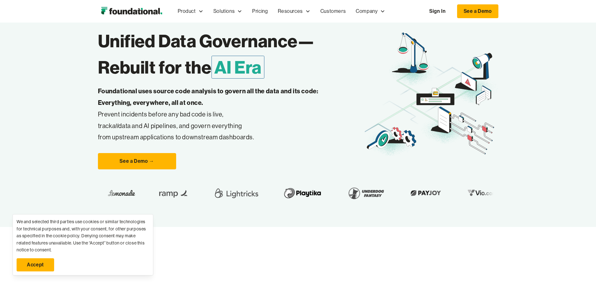 Image resolution: width=596 pixels, height=288 pixels. What do you see at coordinates (115, 125) in the screenshot?
I see `em: all` at bounding box center [115, 125].